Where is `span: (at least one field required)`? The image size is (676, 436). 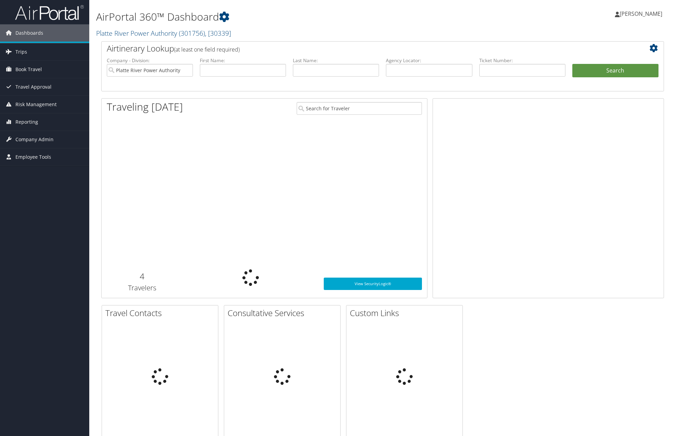
span: (at least one field required) is located at coordinates (207, 49).